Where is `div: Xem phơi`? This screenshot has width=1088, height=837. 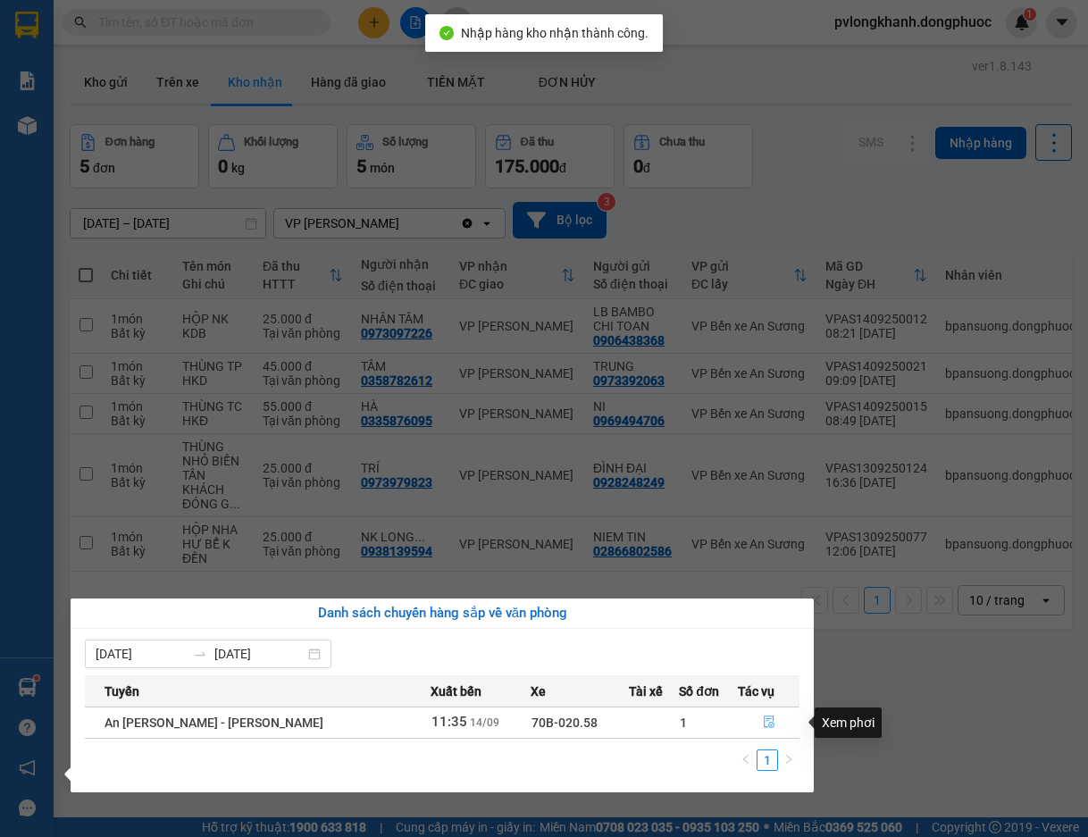 div: Xem phơi is located at coordinates (848, 723).